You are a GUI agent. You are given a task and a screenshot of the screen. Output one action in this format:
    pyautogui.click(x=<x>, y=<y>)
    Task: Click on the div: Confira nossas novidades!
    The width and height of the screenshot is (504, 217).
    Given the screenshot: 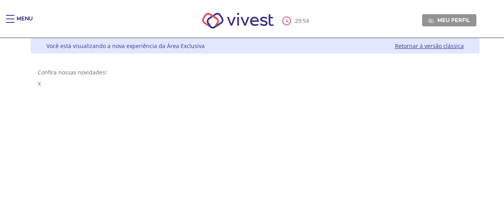 What is the action you would take?
    pyautogui.click(x=255, y=72)
    